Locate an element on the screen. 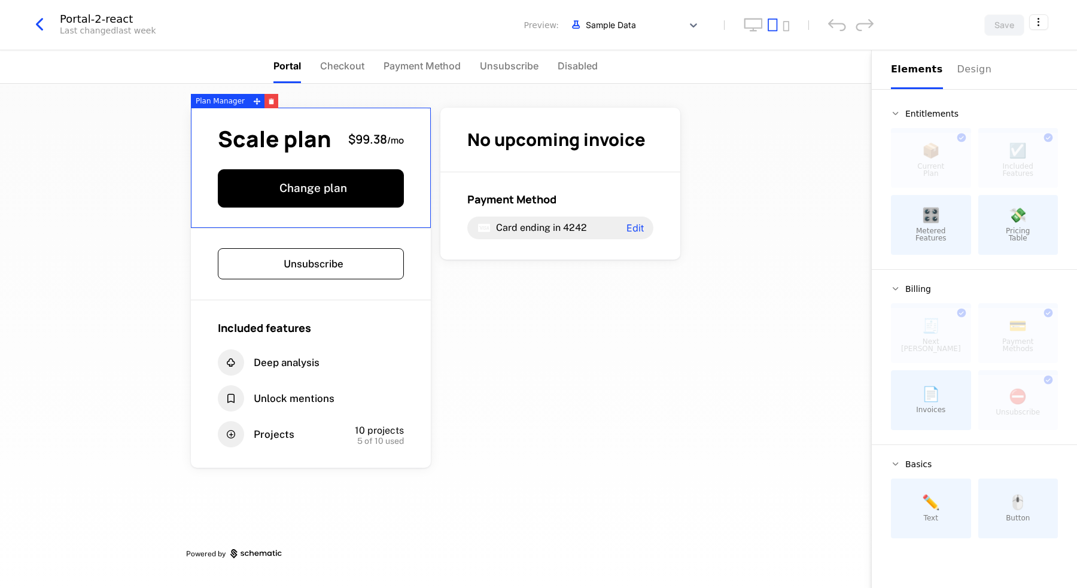 Image resolution: width=1077 pixels, height=588 pixels. button: mobile is located at coordinates (786, 26).